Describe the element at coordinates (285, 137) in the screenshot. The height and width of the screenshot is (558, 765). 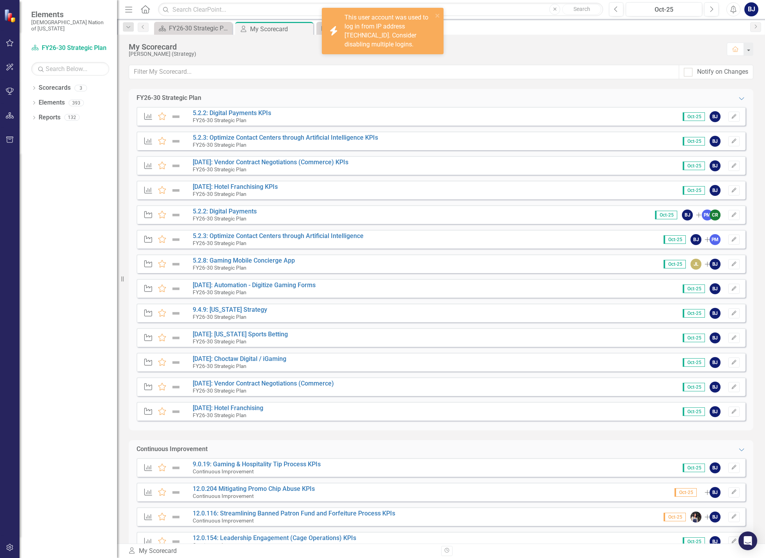
I see `a: 5.2.3: Optimize Contact Centers through Artificial Intelligence KPIs` at that location.